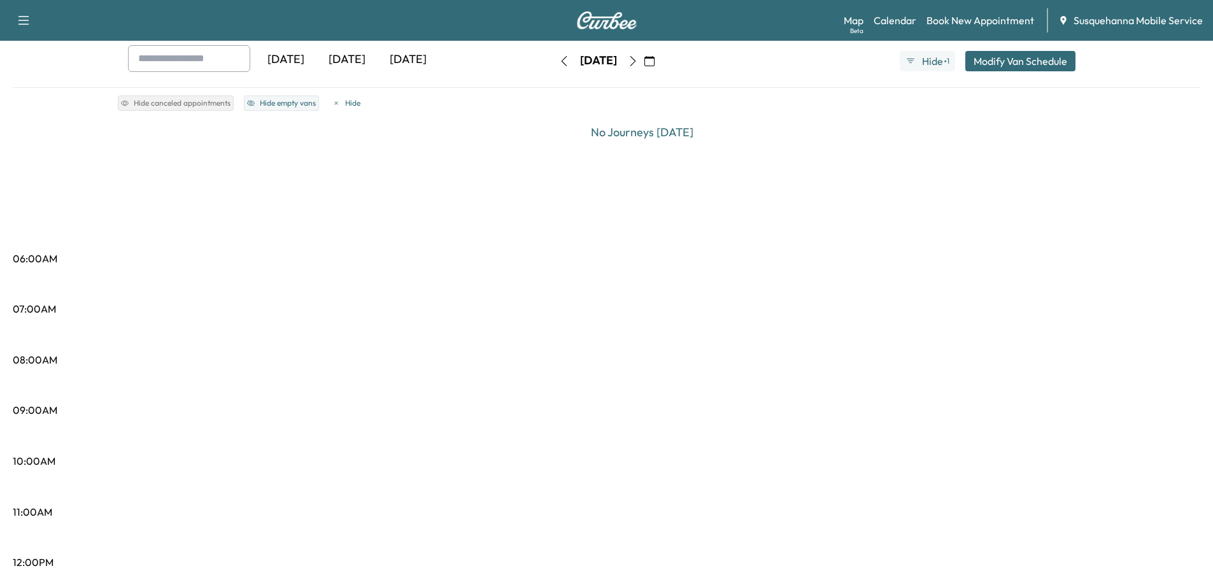 The width and height of the screenshot is (1213, 580). Describe the element at coordinates (35, 410) in the screenshot. I see `p: 09:00AM` at that location.